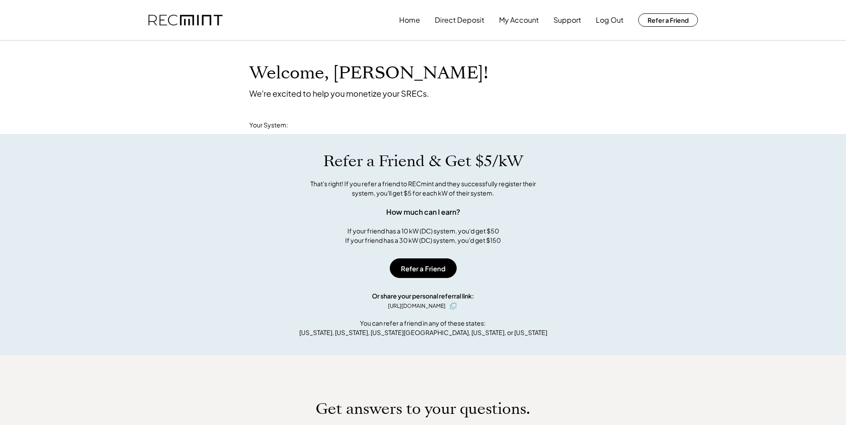 This screenshot has width=846, height=425. I want to click on div: That's right! If you refer a friend to RECmint and they successfully register their system, you'l..., so click(423, 189).